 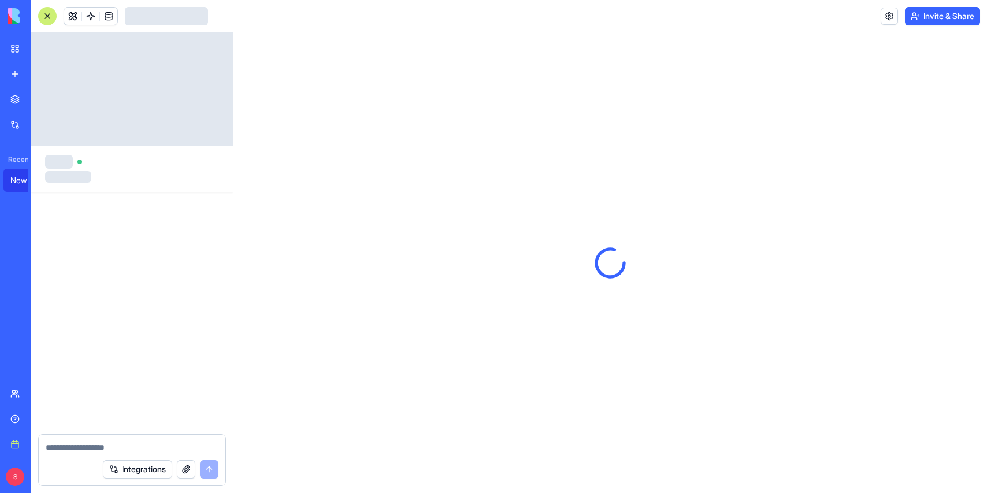 What do you see at coordinates (44, 16) in the screenshot?
I see `img: logo` at bounding box center [44, 16].